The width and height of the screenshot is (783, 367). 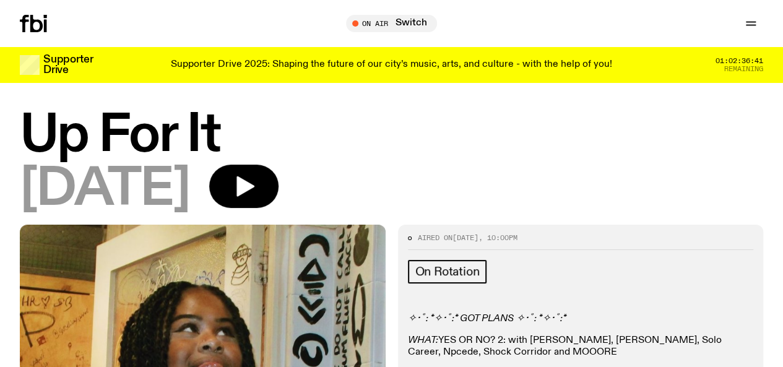 I want to click on a: On Rotation, so click(x=448, y=272).